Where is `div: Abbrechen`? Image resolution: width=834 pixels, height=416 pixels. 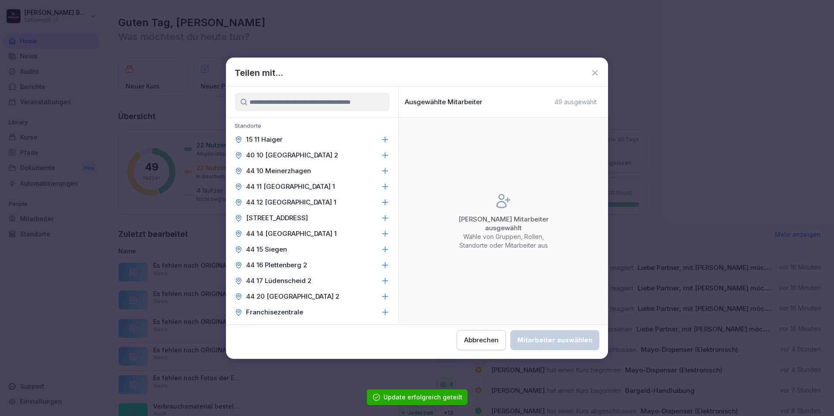 div: Abbrechen is located at coordinates (481, 340).